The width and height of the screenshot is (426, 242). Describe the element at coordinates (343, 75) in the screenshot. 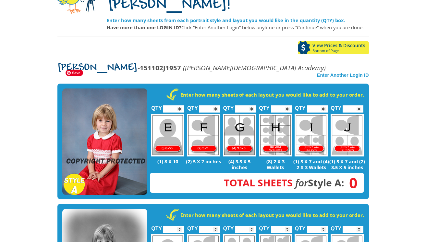

I see `a: Enter Another Login ID` at that location.